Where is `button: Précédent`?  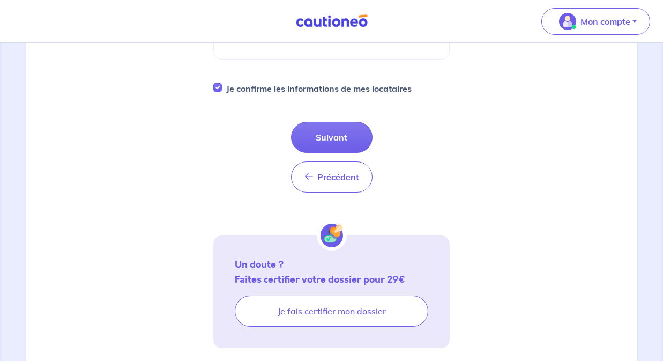 button: Précédent is located at coordinates (332, 177).